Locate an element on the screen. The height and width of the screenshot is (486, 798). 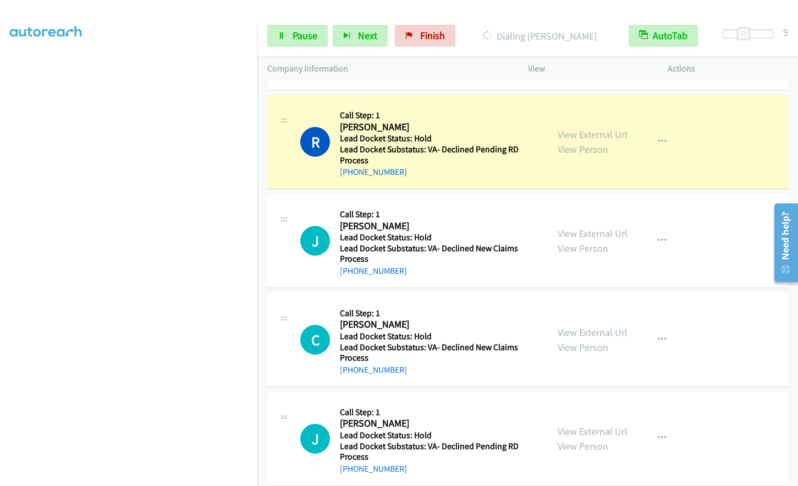
span: Next is located at coordinates (367, 35).